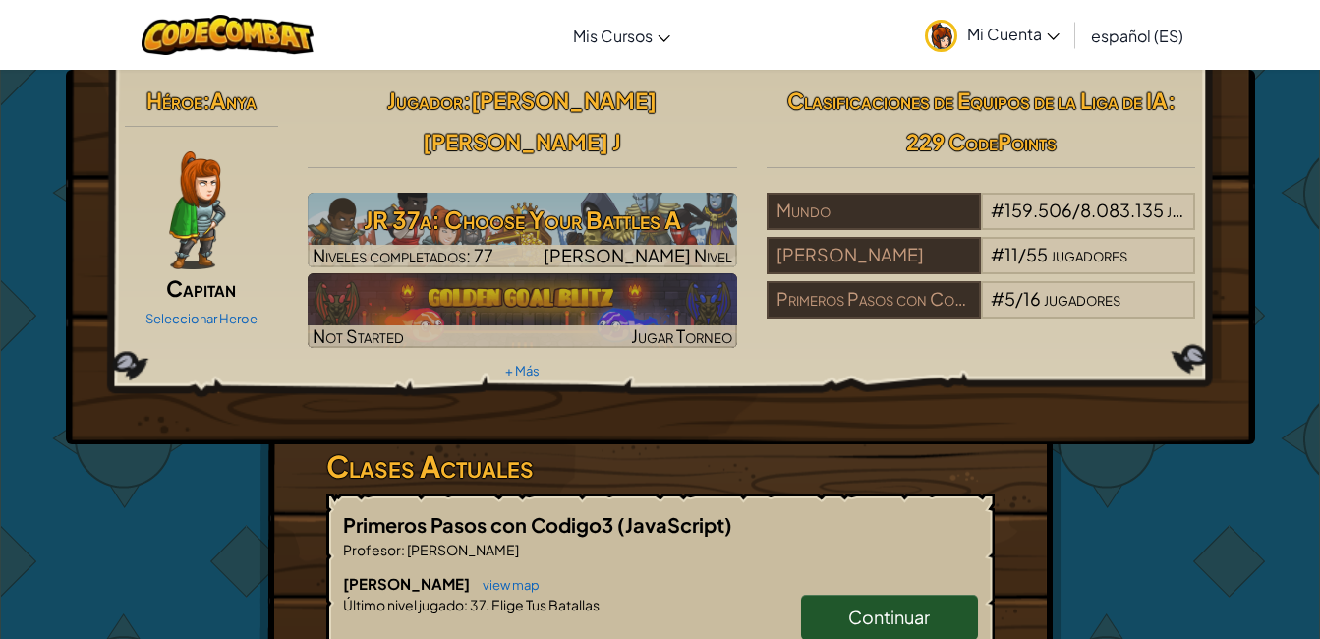 This screenshot has height=639, width=1320. What do you see at coordinates (403, 255) in the screenshot?
I see `span: Niveles completados: 77` at bounding box center [403, 255].